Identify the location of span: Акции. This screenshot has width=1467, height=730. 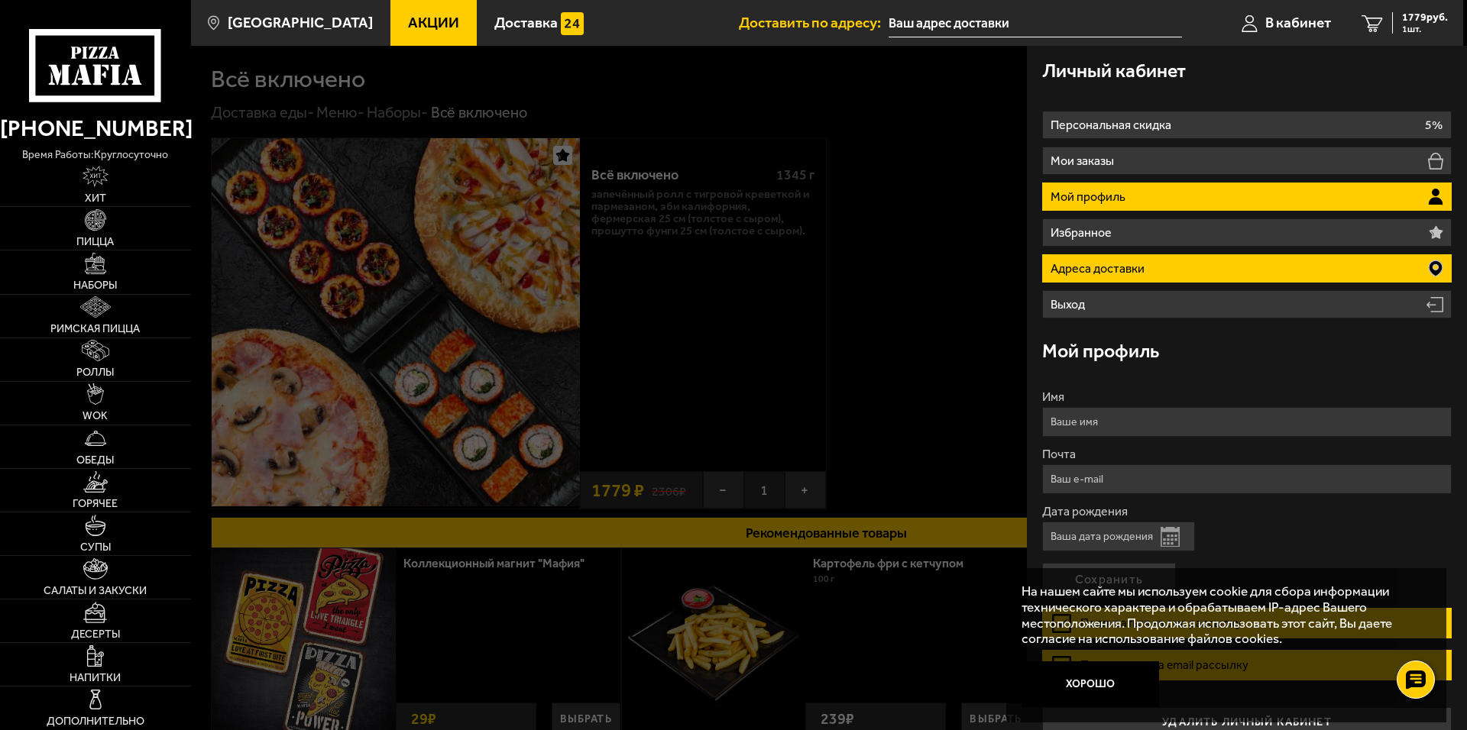
(433, 22).